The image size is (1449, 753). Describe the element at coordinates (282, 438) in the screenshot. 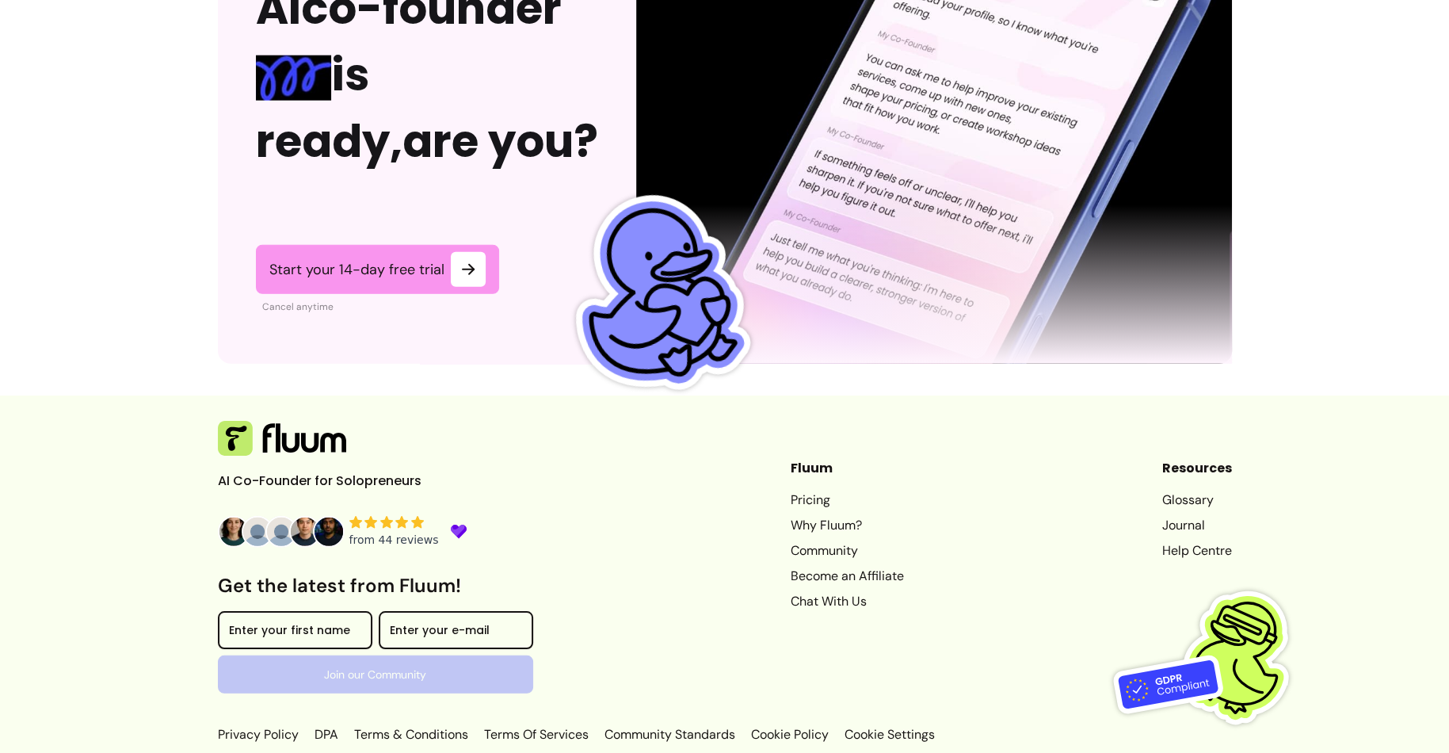

I see `img: Fluum Logo` at that location.